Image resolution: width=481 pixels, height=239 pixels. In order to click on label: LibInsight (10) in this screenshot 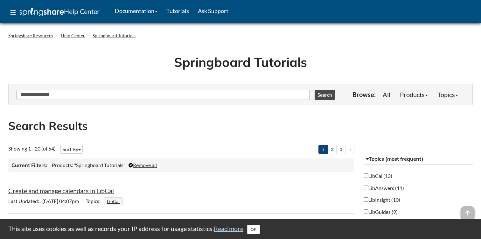, I will do `click(382, 200)`.